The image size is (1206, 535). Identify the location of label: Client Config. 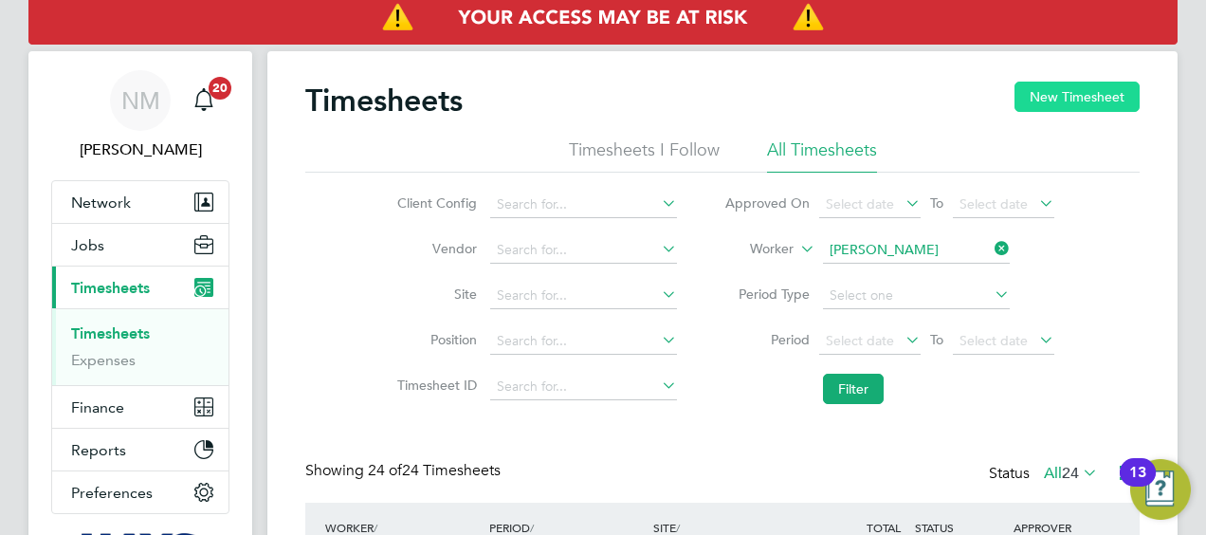
(434, 203).